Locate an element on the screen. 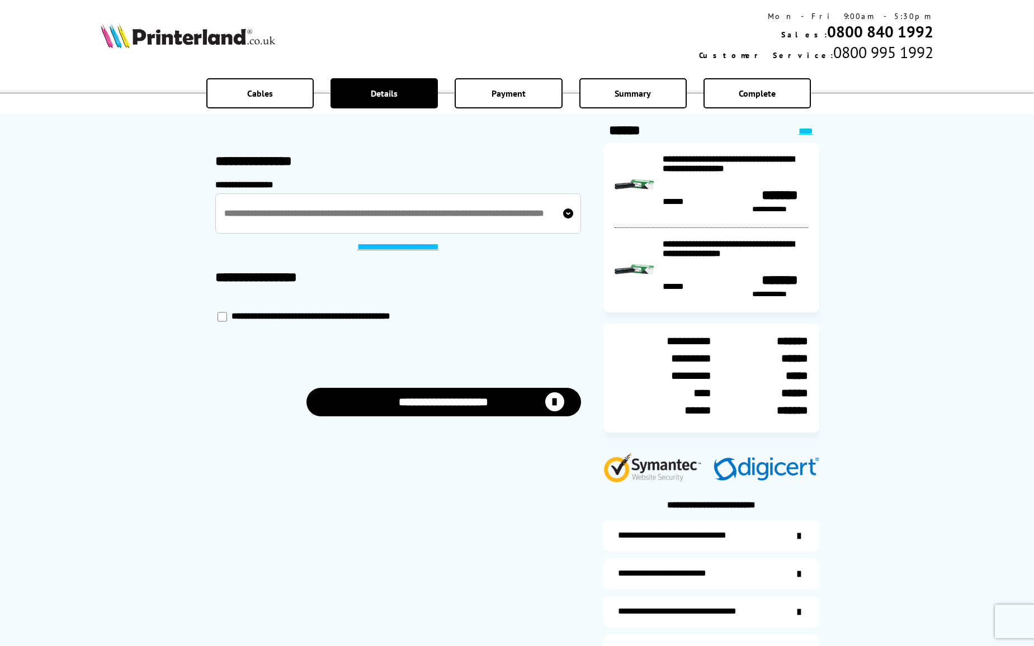 Image resolution: width=1034 pixels, height=646 pixels. span: Summary is located at coordinates (632, 93).